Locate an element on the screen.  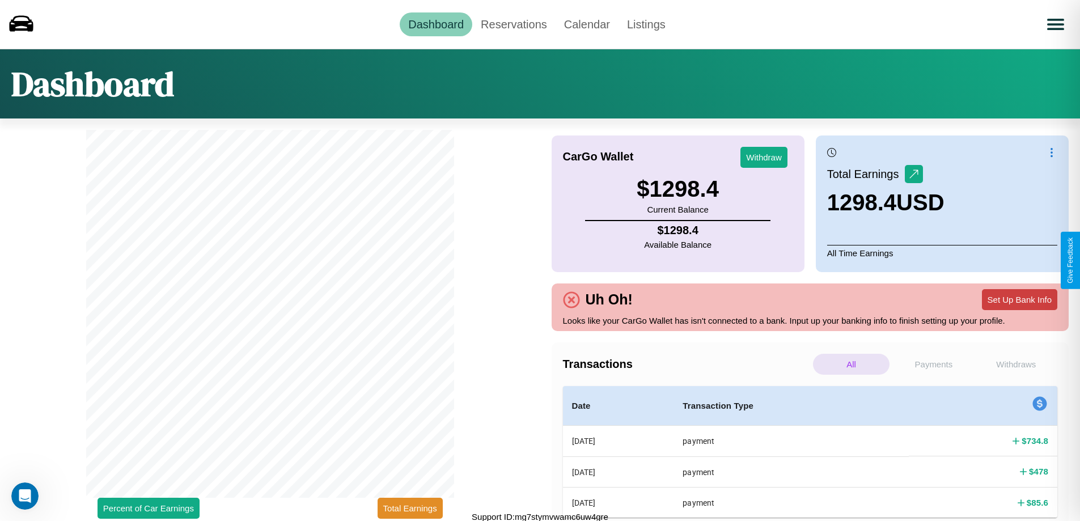
button: Percent of Car Earnings is located at coordinates (149, 508).